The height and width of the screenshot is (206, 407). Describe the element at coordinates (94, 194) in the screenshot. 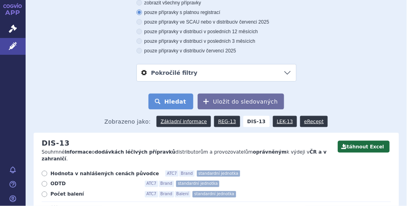

I see `span: Počet balení` at that location.